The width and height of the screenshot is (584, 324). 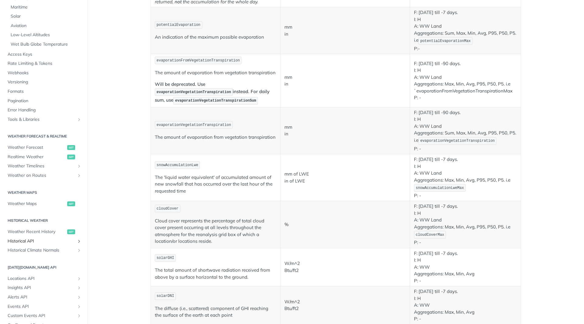 I want to click on span: Aviation, so click(x=46, y=26).